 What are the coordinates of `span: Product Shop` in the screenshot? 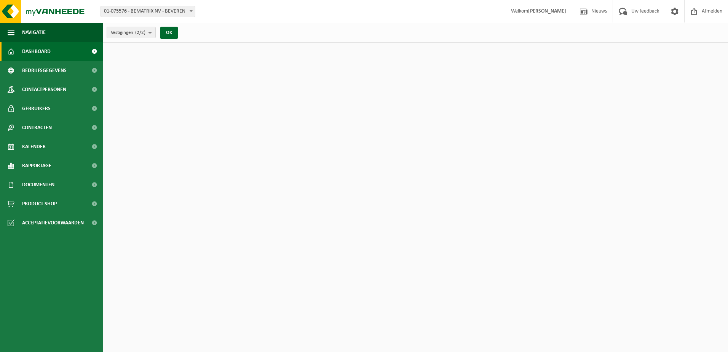 It's located at (39, 204).